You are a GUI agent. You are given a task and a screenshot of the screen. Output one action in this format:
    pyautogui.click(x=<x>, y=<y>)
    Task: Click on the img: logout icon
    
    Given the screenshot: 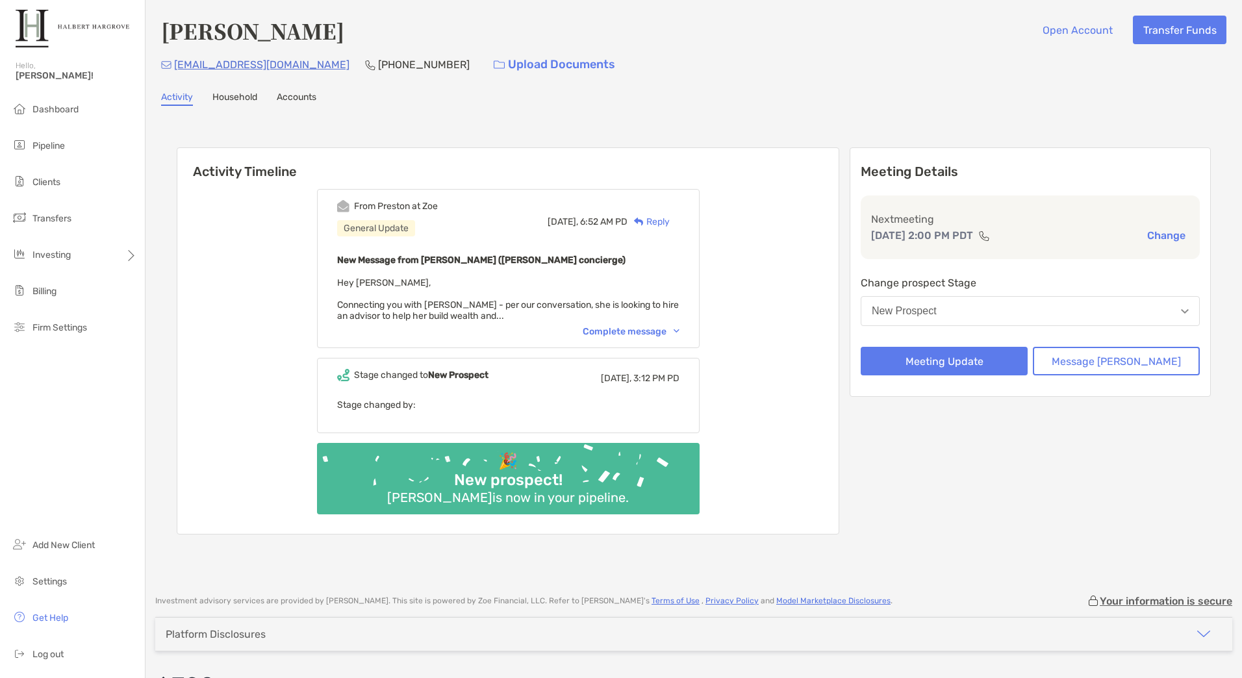 What is the action you would take?
    pyautogui.click(x=19, y=653)
    